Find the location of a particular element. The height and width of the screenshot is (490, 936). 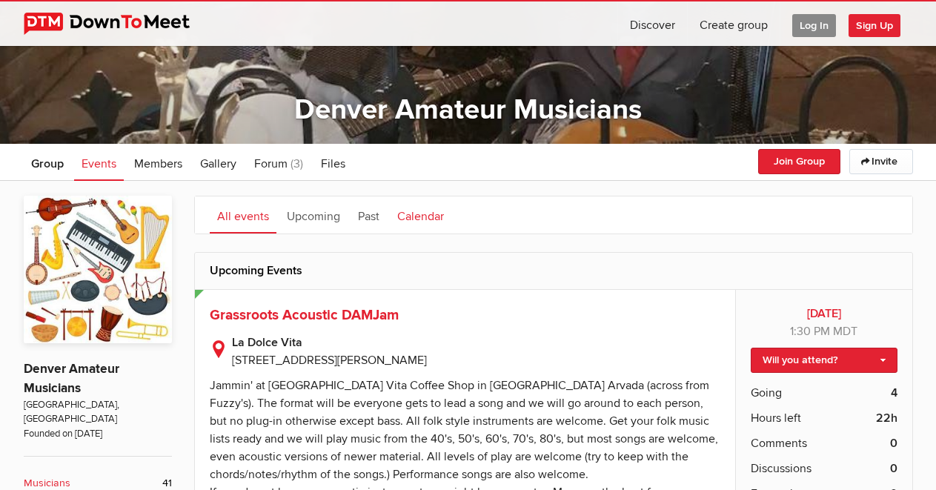

span: Comments is located at coordinates (779, 443).